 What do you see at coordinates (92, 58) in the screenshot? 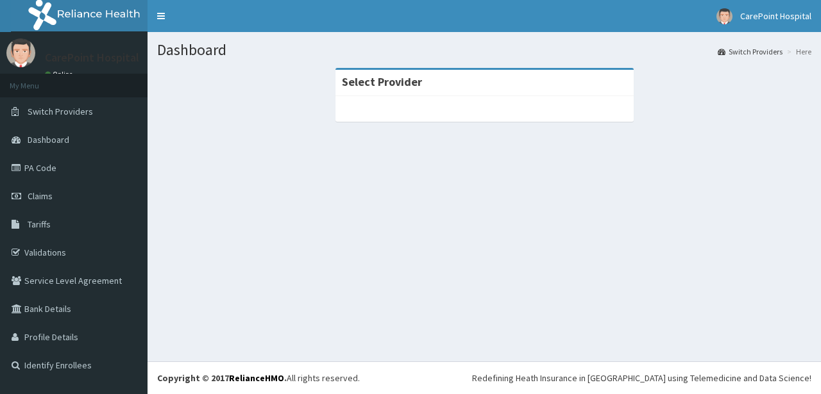
I see `p: CarePoint Hospital` at bounding box center [92, 58].